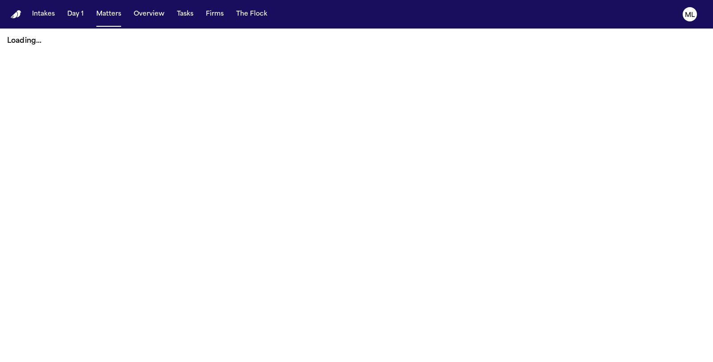 Image resolution: width=713 pixels, height=362 pixels. What do you see at coordinates (149, 14) in the screenshot?
I see `button: Overview` at bounding box center [149, 14].